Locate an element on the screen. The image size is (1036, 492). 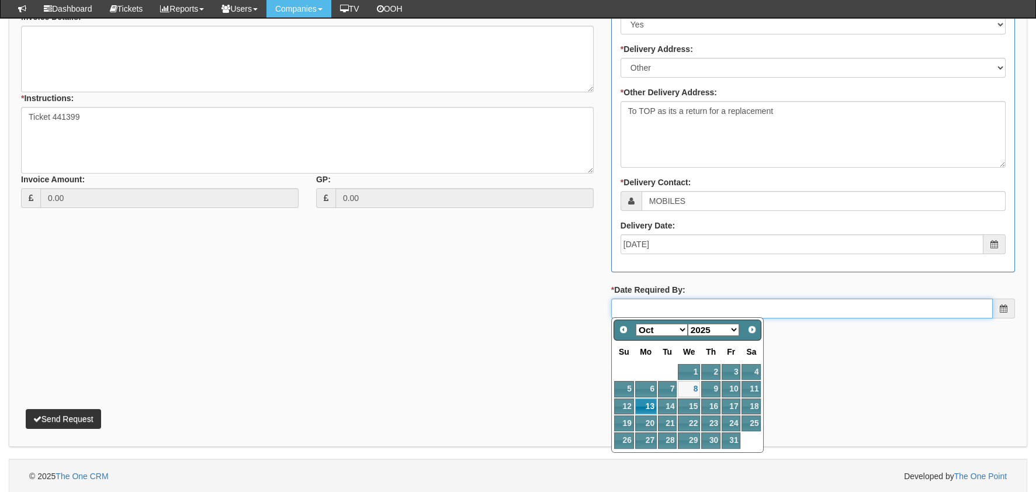
span: Thursday is located at coordinates (710, 352).